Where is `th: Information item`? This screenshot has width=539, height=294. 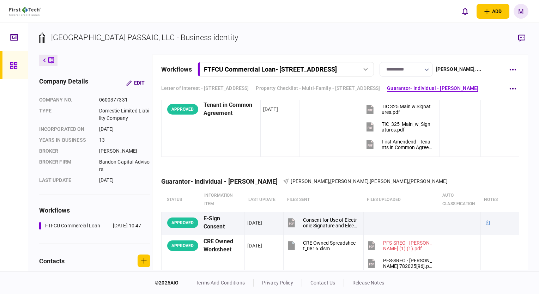 th: Information item is located at coordinates (222, 200).